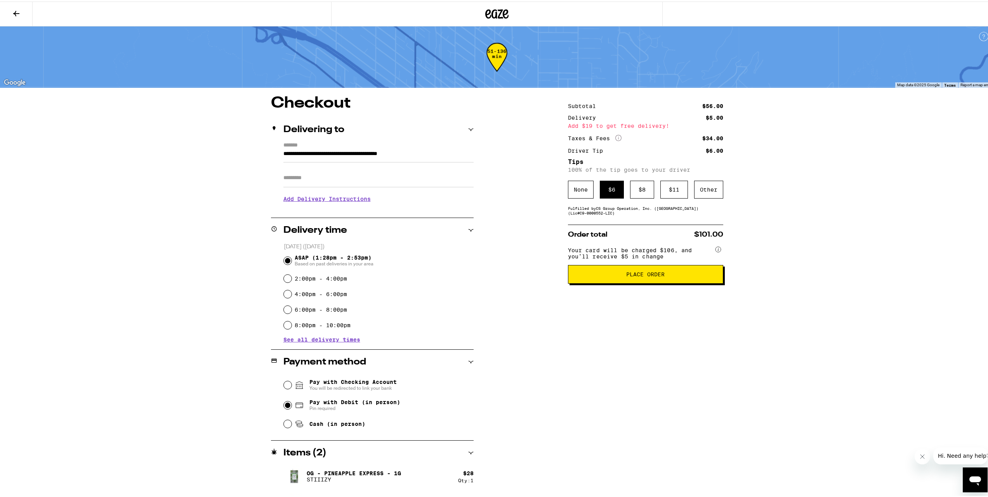 The height and width of the screenshot is (497, 988). What do you see at coordinates (15, 81) in the screenshot?
I see `a: Open this area in Google Maps (opens a new window)` at bounding box center [15, 81].